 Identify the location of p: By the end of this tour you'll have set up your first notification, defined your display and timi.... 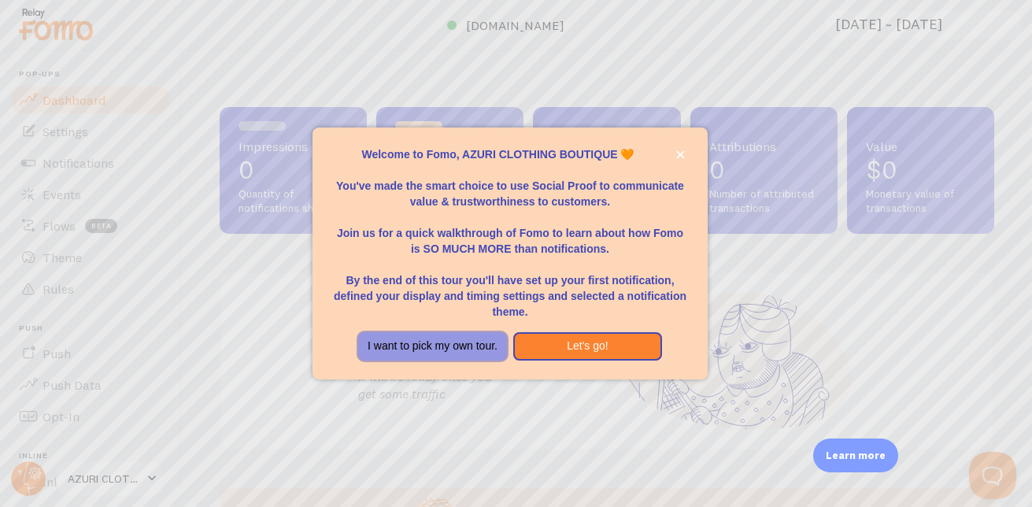
(510, 288).